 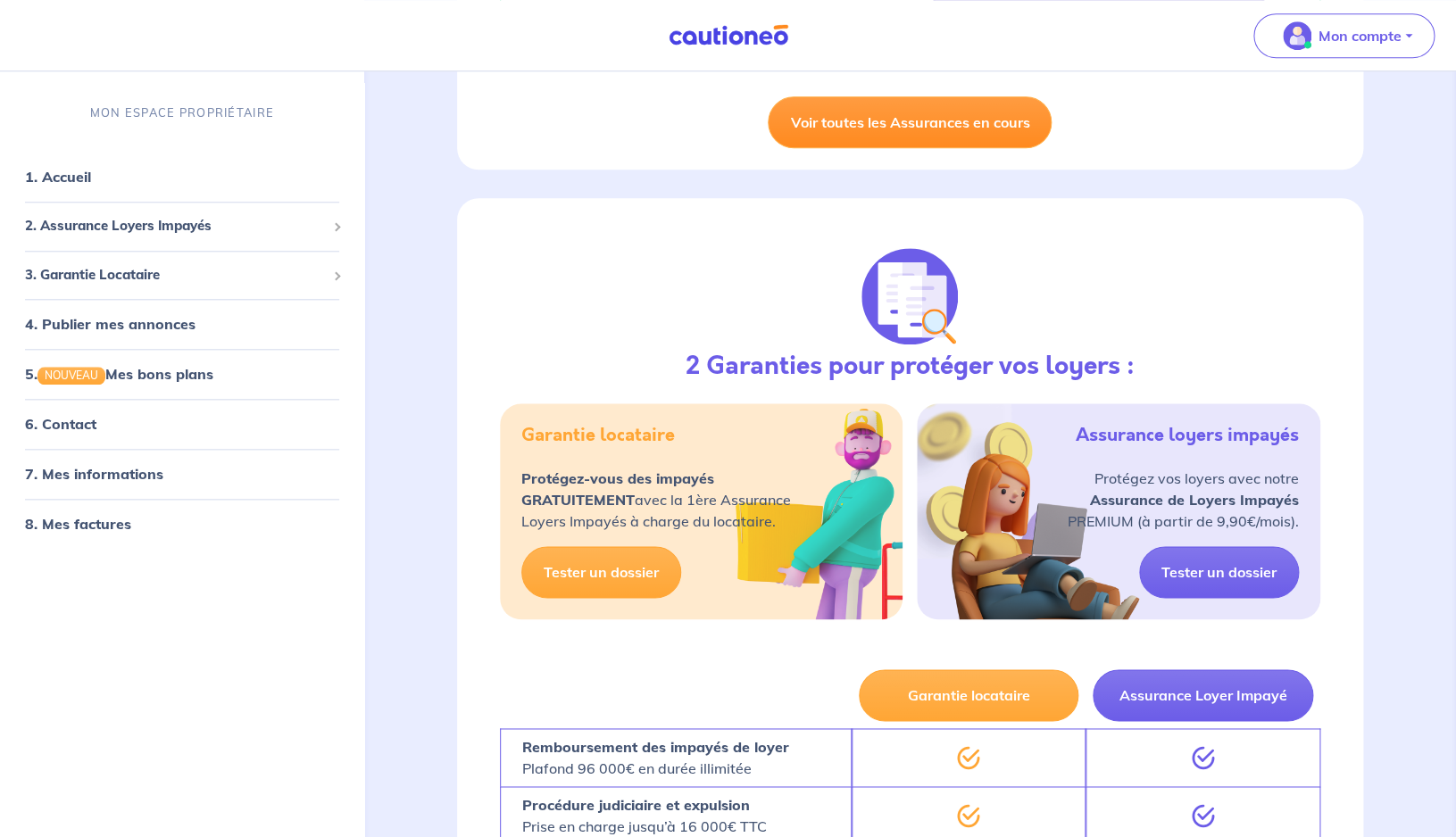 What do you see at coordinates (1183, 500) in the screenshot?
I see `p: Protégez vos loyers avec notre PREMIUM (à partir de 9,90€/mois).` at bounding box center [1183, 500].